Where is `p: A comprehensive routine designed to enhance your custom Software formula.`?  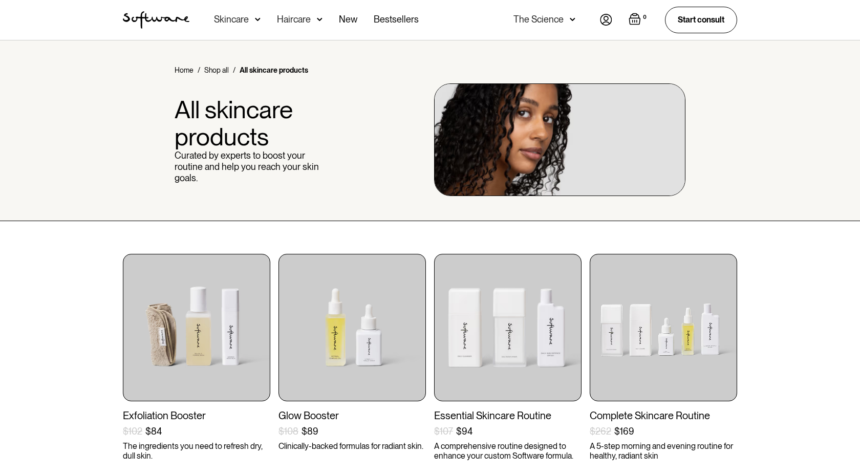 p: A comprehensive routine designed to enhance your custom Software formula. is located at coordinates (508, 451).